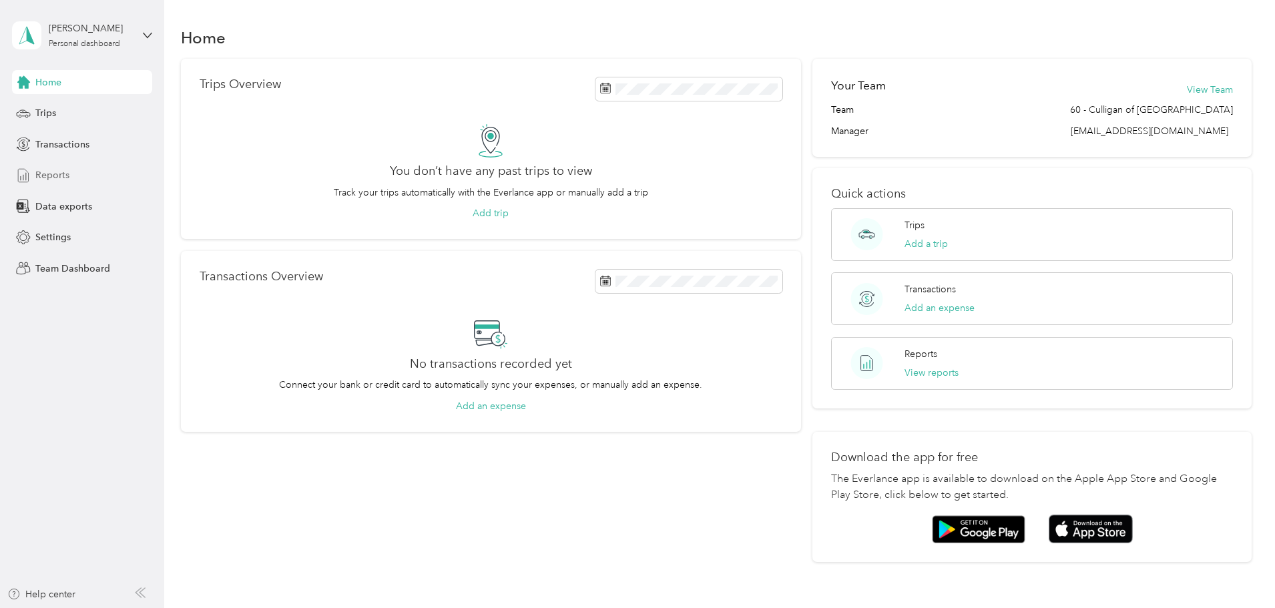  I want to click on h2: Your Team, so click(859, 85).